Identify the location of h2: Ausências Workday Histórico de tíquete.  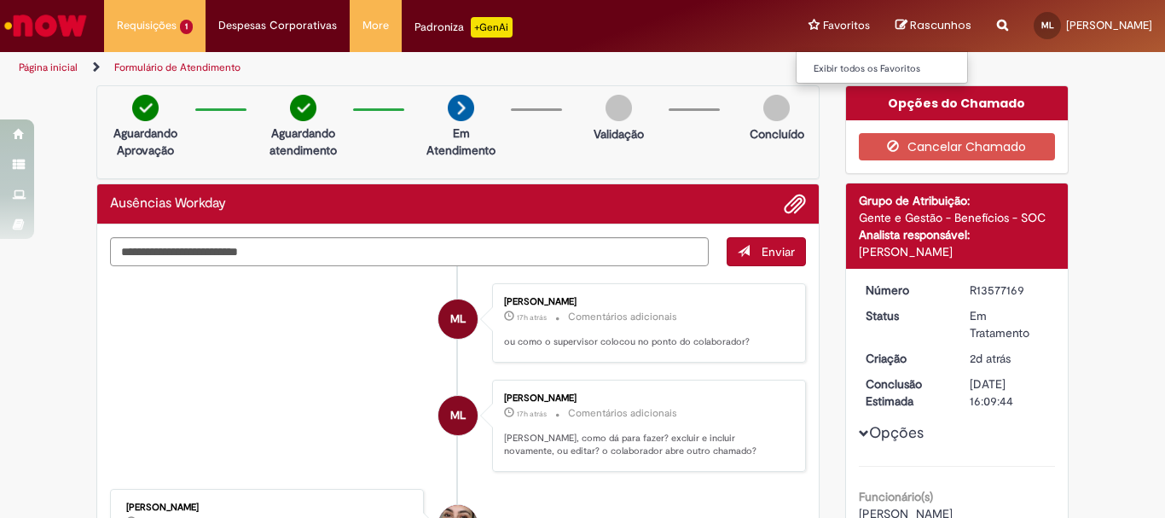
(168, 204).